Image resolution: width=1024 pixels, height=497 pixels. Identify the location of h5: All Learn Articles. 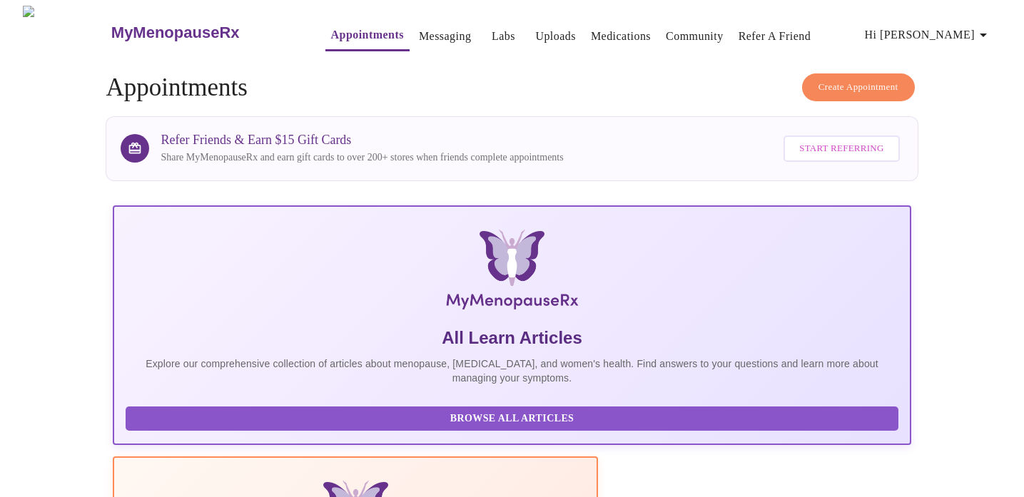
(512, 338).